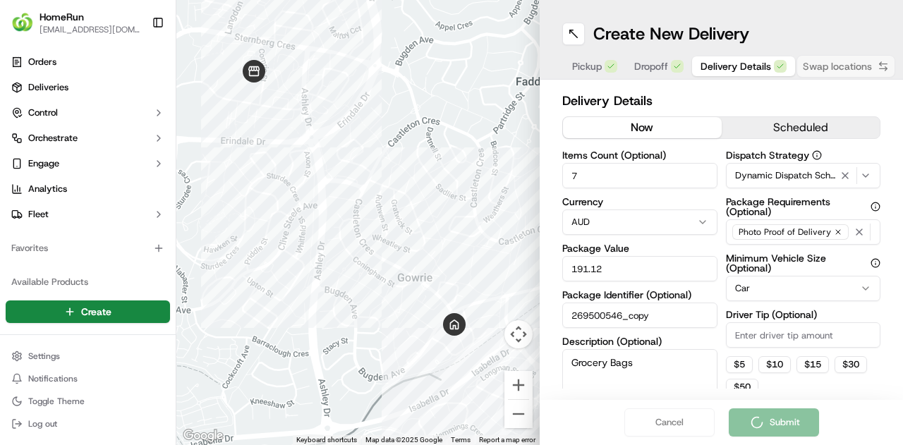  What do you see at coordinates (87, 189) in the screenshot?
I see `a: Analytics` at bounding box center [87, 189].